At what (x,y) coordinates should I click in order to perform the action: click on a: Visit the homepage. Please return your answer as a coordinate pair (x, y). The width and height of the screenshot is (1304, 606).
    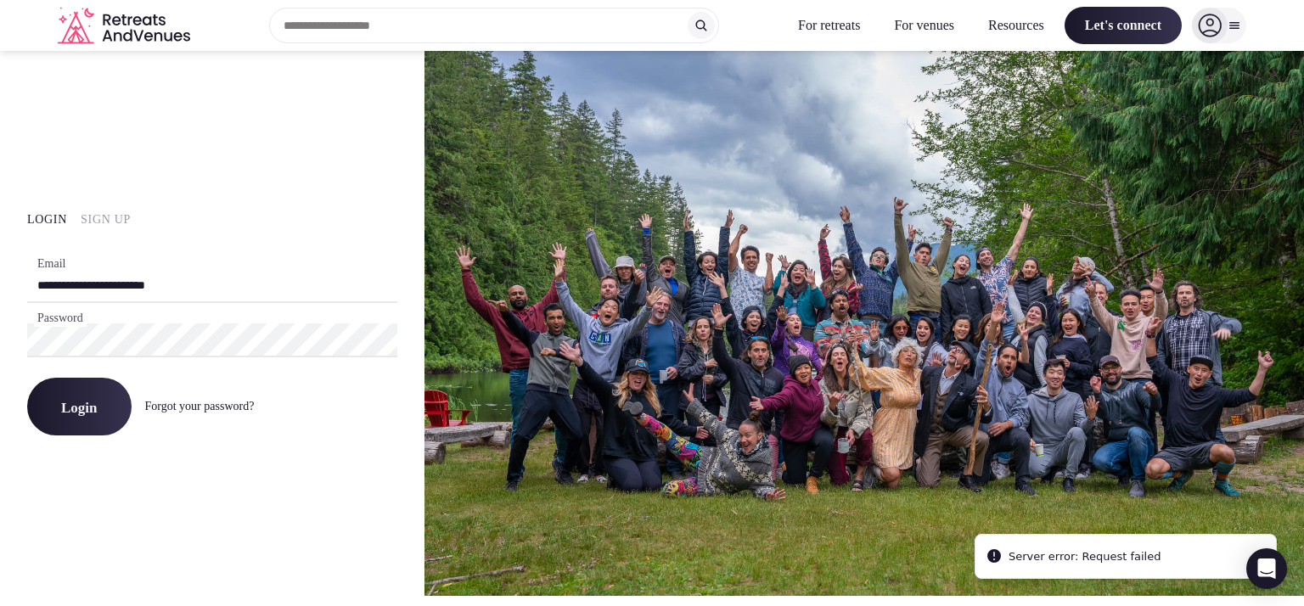
    Looking at the image, I should click on (126, 25).